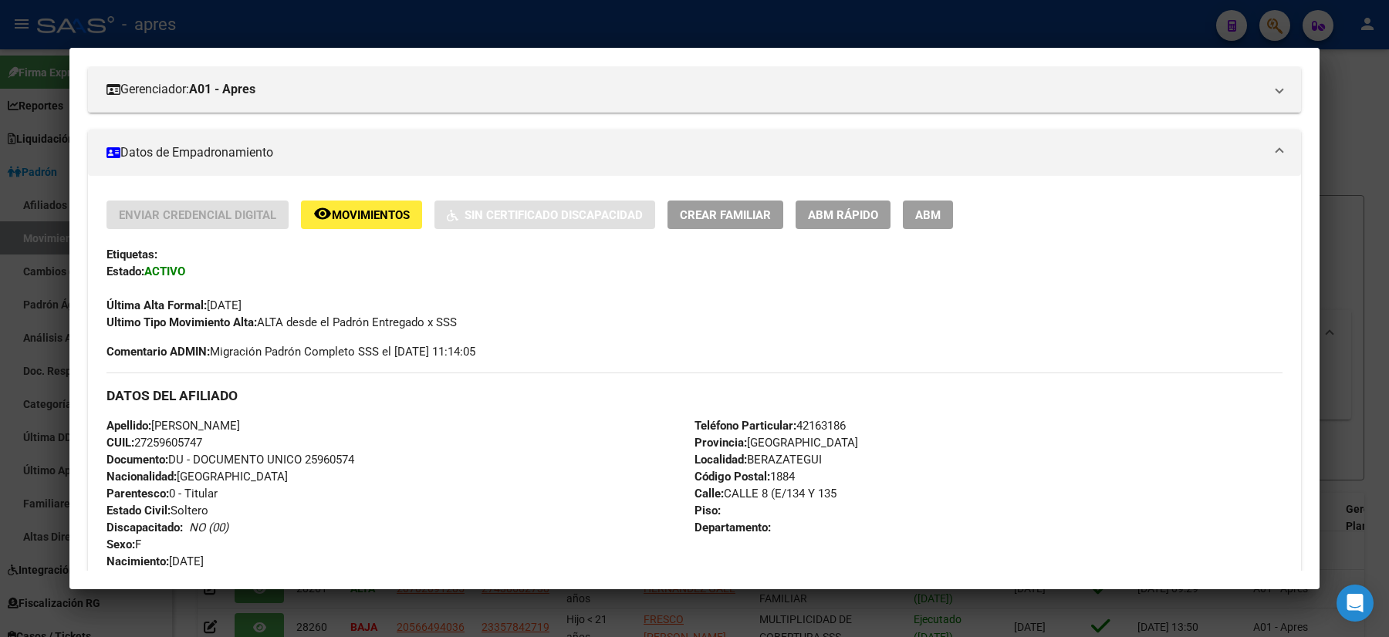 The width and height of the screenshot is (1389, 637). What do you see at coordinates (120, 443) in the screenshot?
I see `strong: CUIL:` at bounding box center [120, 443].